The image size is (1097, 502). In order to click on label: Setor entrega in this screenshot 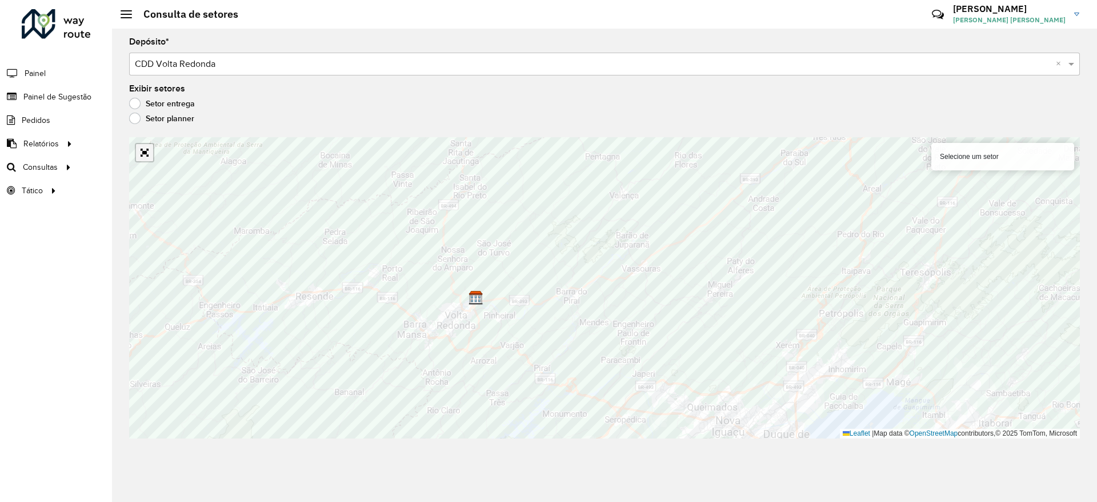, I will do `click(162, 103)`.